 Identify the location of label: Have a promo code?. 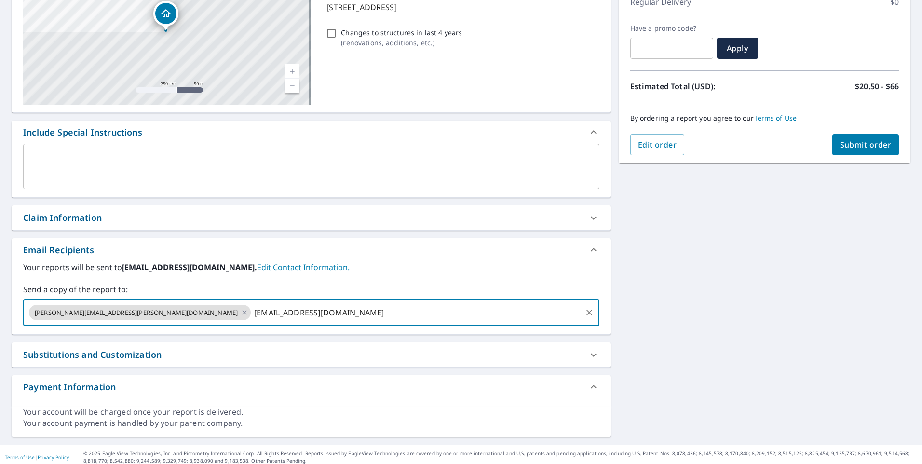
(672, 28).